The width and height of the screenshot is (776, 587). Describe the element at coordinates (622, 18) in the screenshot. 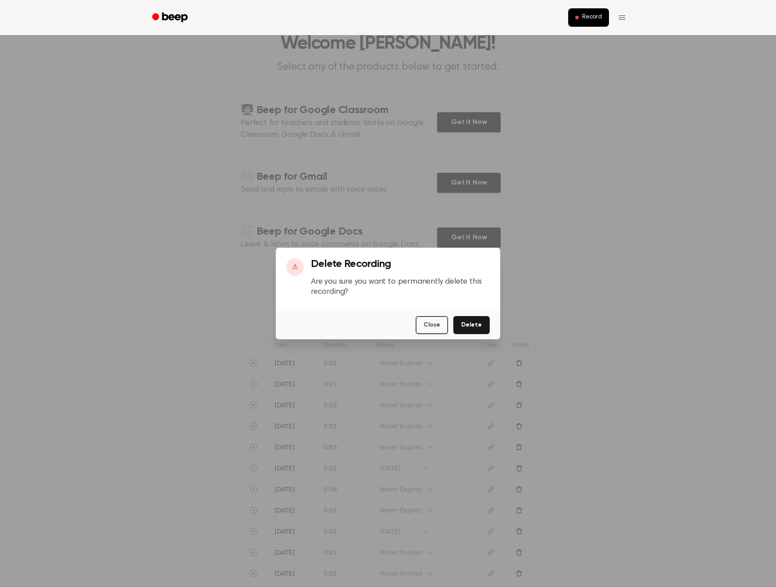

I see `button: Menu` at that location.